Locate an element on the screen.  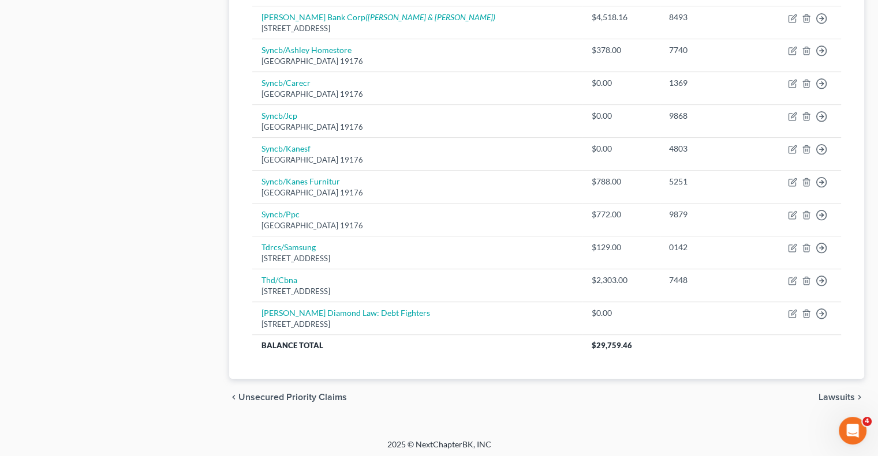
a: Syncb/Kanesf is located at coordinates (286, 148).